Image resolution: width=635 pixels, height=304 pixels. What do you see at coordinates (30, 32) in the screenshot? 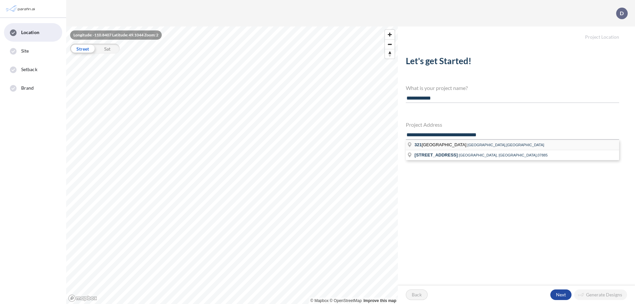
I see `span: Location` at bounding box center [30, 32].